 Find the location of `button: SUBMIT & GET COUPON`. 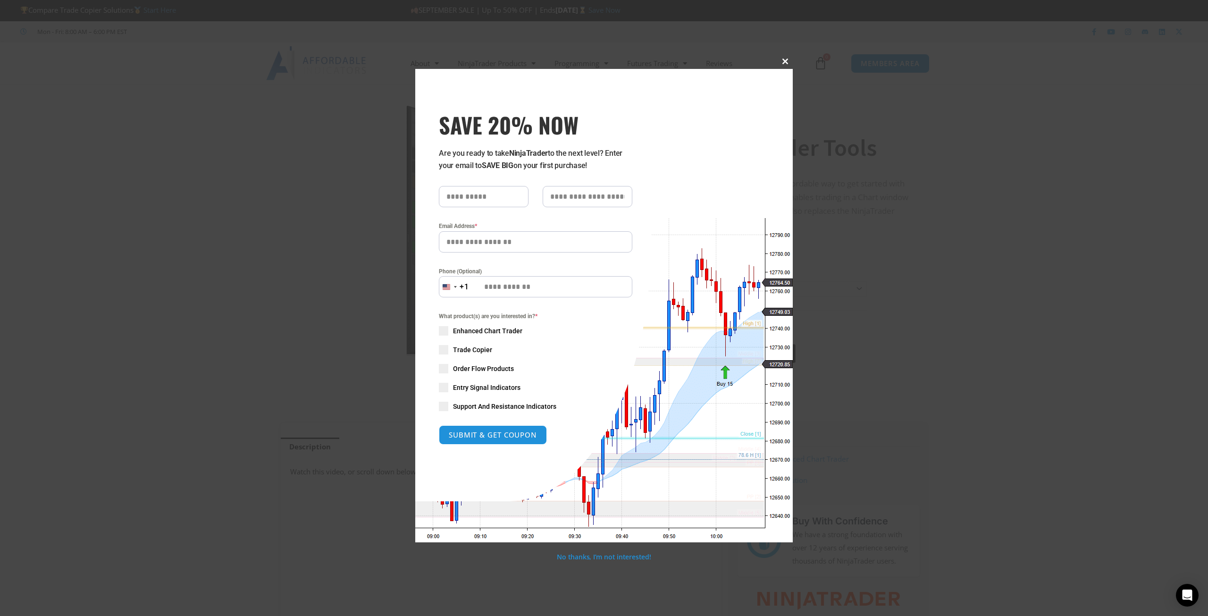

button: SUBMIT & GET COUPON is located at coordinates (493, 435).